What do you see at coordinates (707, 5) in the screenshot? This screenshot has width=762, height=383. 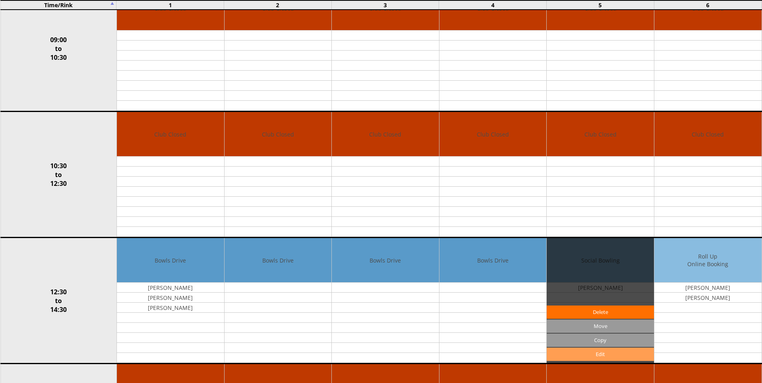 I see `td: 6` at bounding box center [707, 5].